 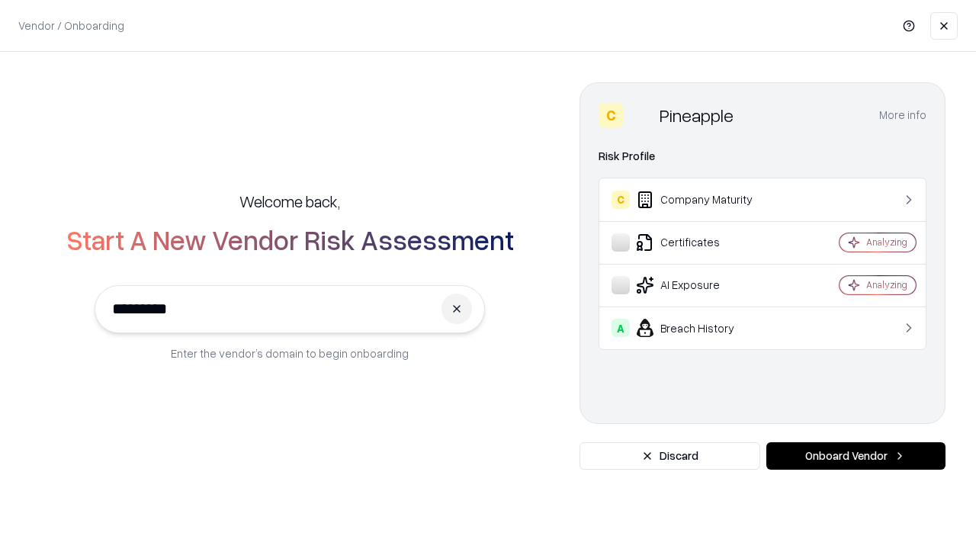 I want to click on div: Risk Profile, so click(x=763, y=156).